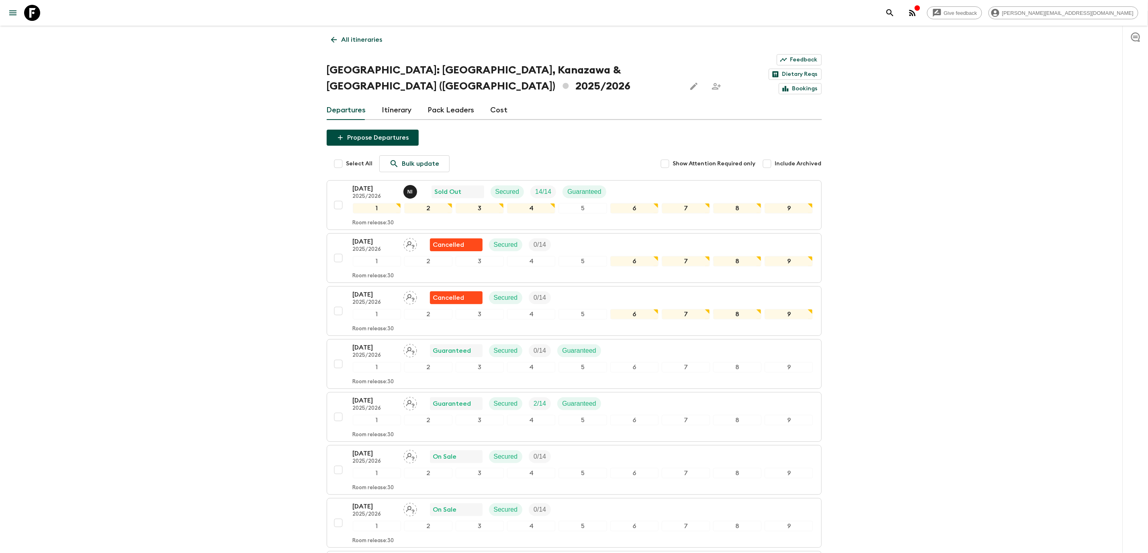 The image size is (1148, 553). Describe the element at coordinates (795, 74) in the screenshot. I see `a: Dietary Reqs` at that location.